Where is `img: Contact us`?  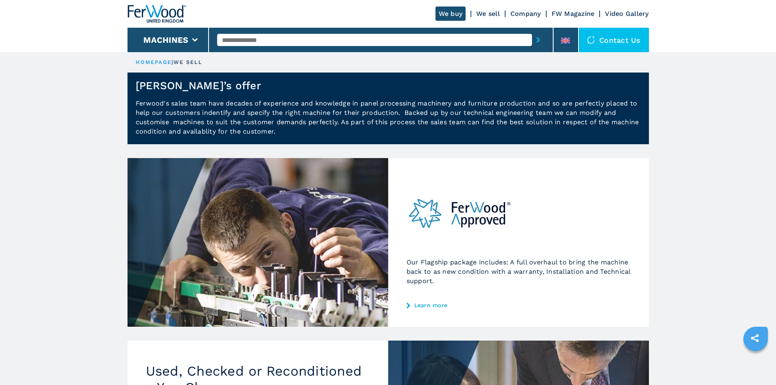 img: Contact us is located at coordinates (591, 40).